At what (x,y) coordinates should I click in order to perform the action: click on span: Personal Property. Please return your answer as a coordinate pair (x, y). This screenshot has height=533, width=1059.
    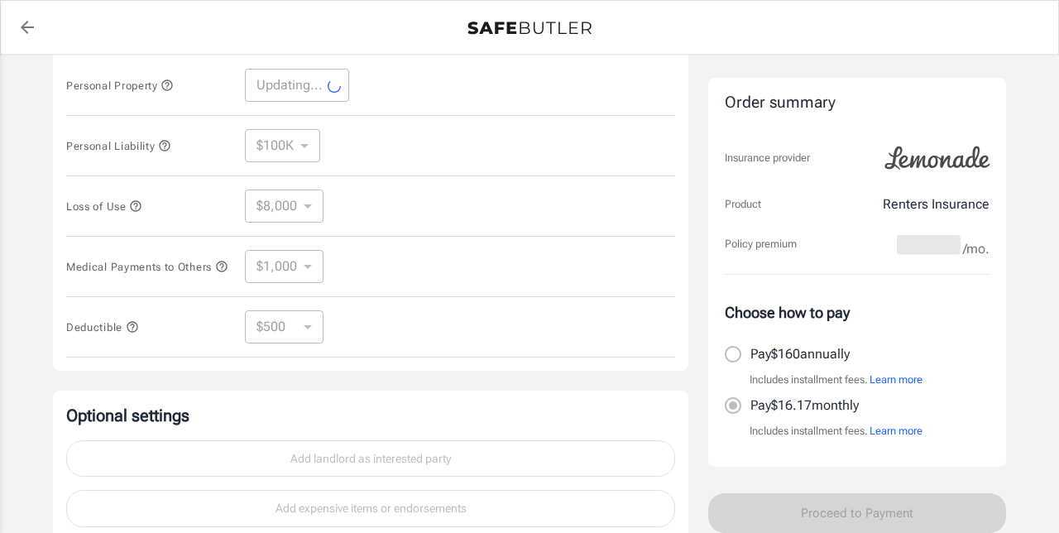
    Looking at the image, I should click on (120, 85).